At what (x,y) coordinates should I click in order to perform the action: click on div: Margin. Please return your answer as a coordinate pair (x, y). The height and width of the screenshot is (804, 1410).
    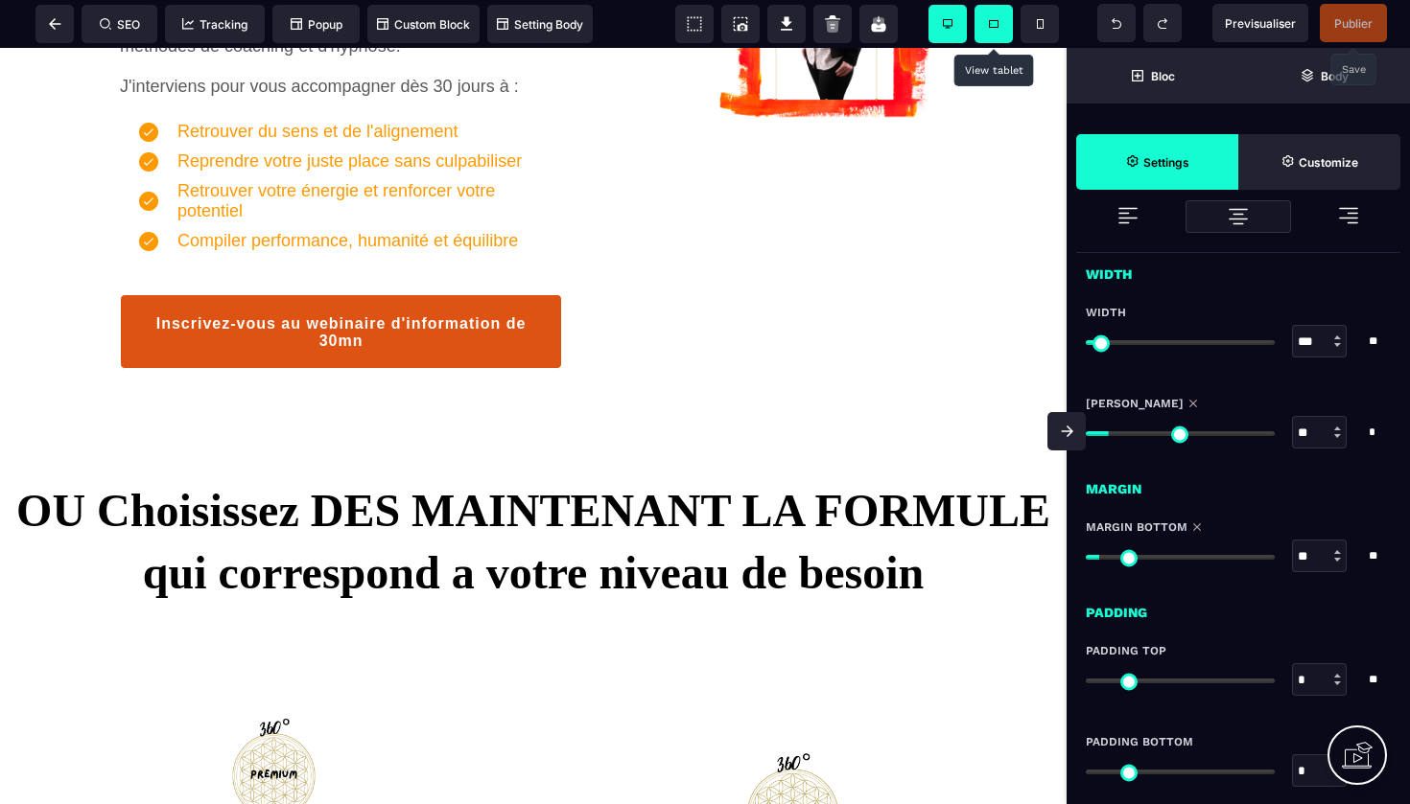
    Looking at the image, I should click on (1238, 484).